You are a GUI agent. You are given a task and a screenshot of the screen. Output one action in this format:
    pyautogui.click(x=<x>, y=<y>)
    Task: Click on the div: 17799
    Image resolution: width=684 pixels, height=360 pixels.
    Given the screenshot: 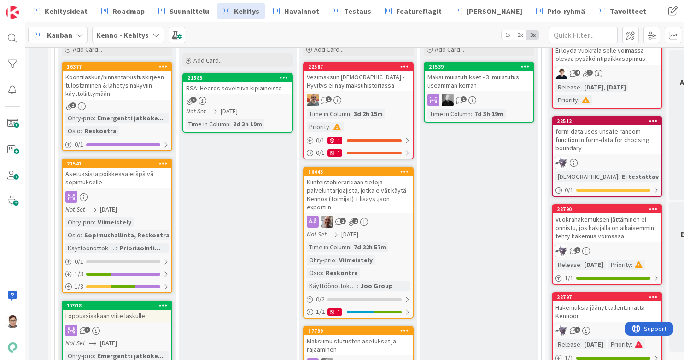 What is the action you would take?
    pyautogui.click(x=360, y=331)
    